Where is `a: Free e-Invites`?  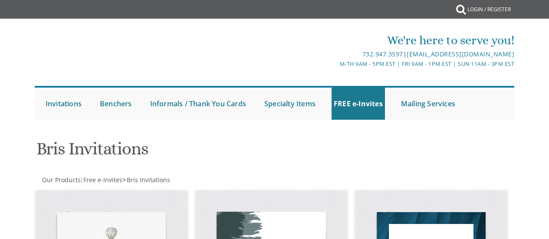
a: Free e-Invites is located at coordinates (102, 180).